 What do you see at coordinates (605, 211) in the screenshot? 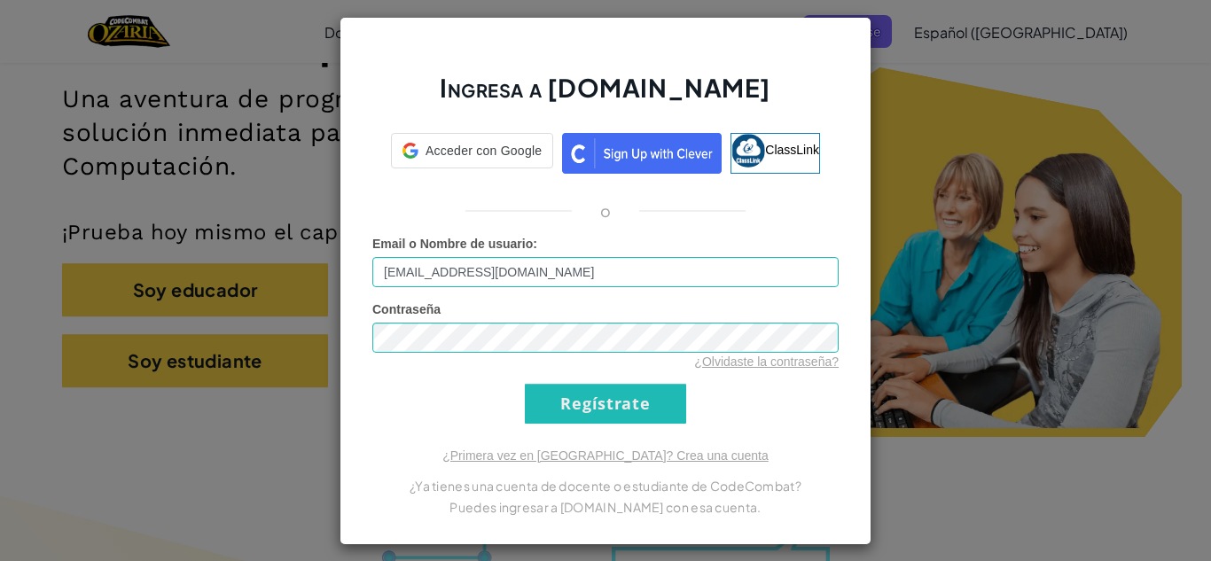
I see `p: o` at bounding box center [605, 211].